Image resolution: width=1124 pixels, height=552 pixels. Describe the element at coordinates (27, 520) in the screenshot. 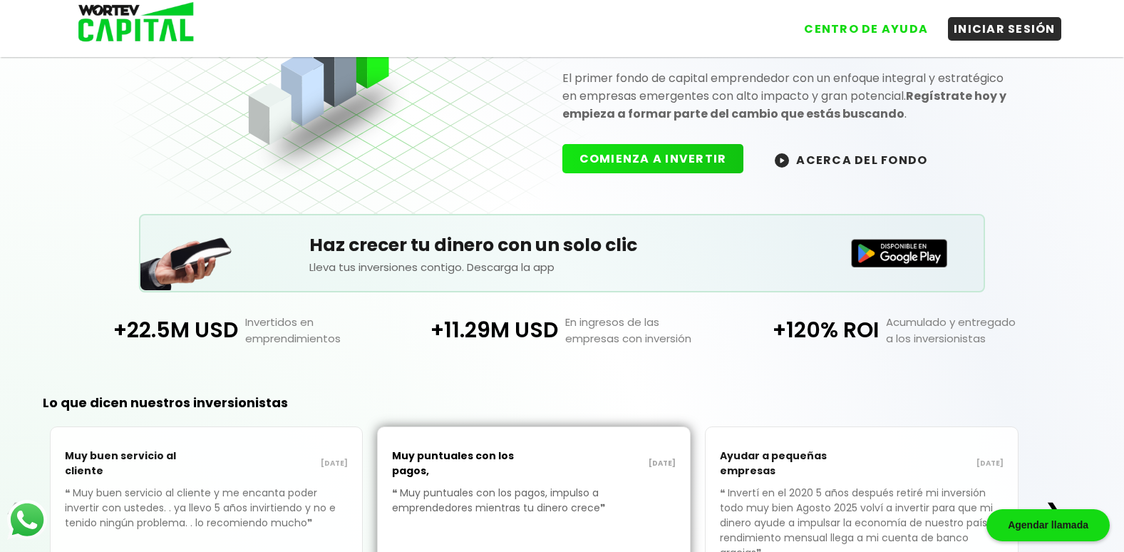

I see `img: logos_whatsapp-icon.242b2217.svg` at that location.